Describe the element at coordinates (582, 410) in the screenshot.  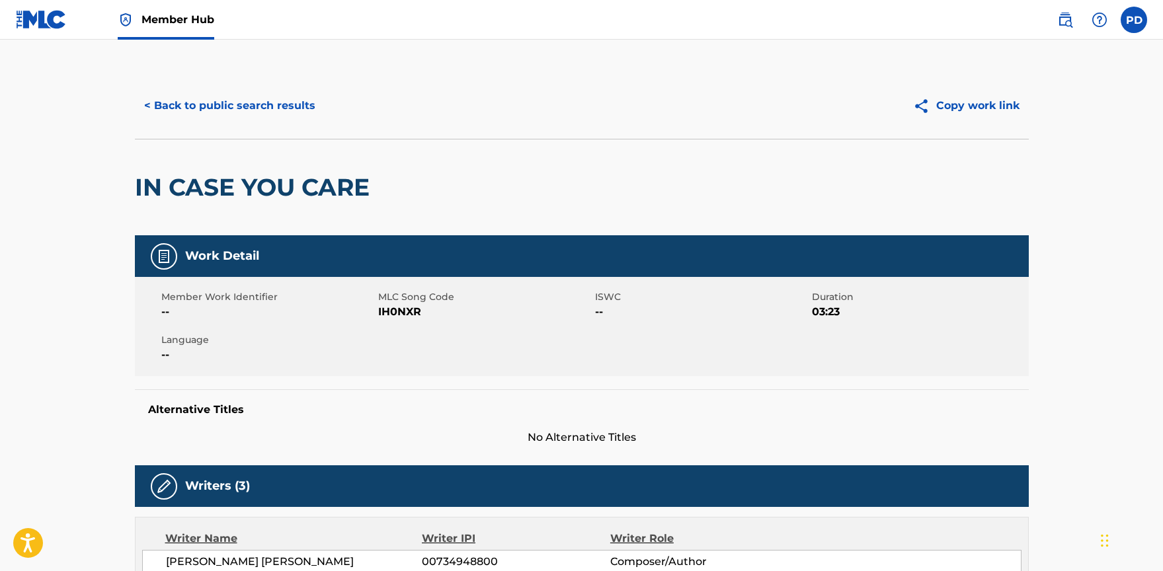
I see `h5: Alternative Titles` at that location.